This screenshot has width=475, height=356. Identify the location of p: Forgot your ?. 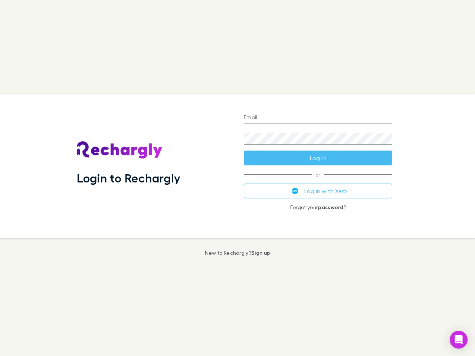
(318, 207).